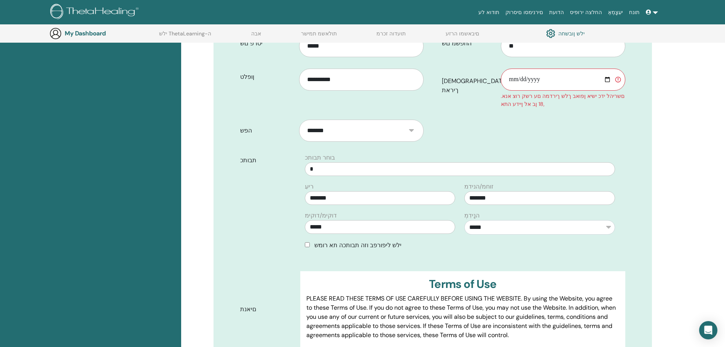 This screenshot has height=347, width=725. I want to click on div: .םשריהל ידכ ישיא ןפואב ךלש ךירדמה םע רשק רוצ אנא ,18 ןב אל ןיידע התא, so click(563, 100).